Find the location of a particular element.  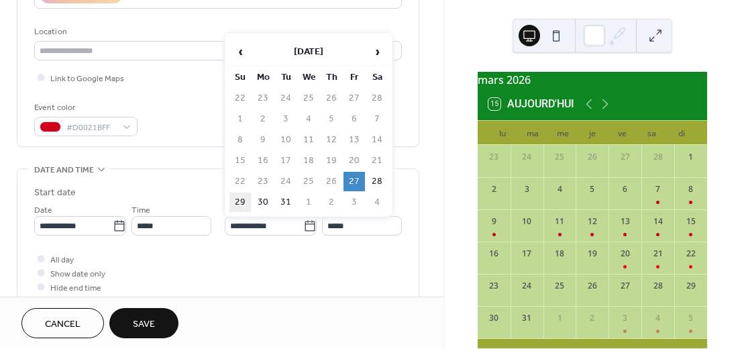

div: 16 is located at coordinates (494, 254).